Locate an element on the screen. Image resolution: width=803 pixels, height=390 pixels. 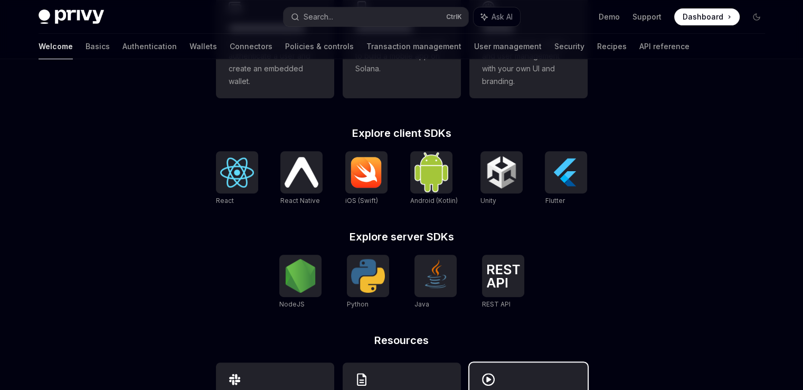
a: User management is located at coordinates (508, 46).